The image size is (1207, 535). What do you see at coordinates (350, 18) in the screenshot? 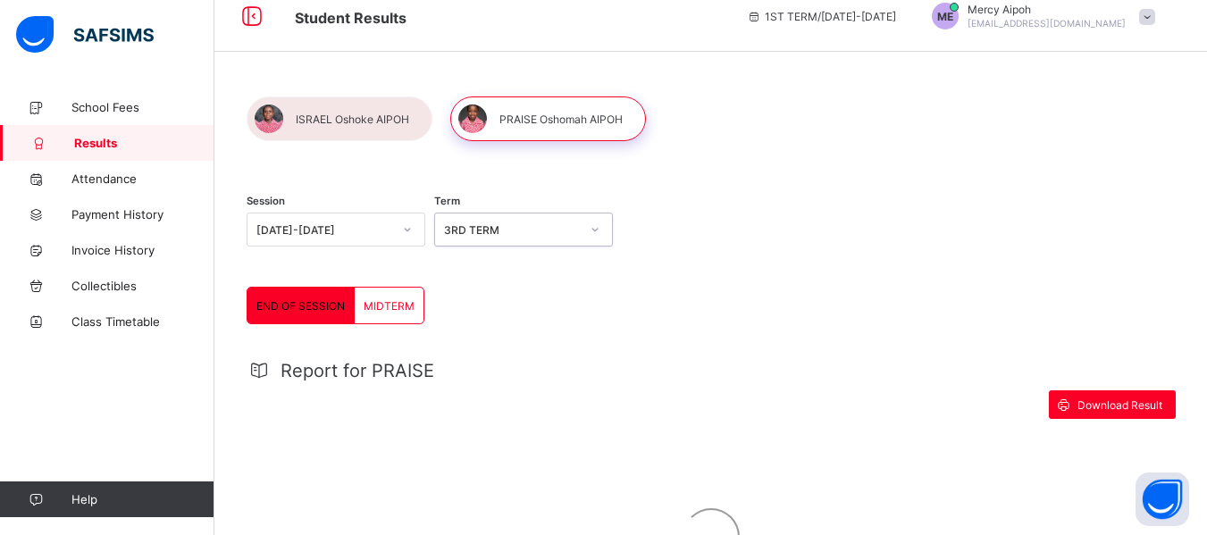
I see `span: Student Results` at bounding box center [350, 18].